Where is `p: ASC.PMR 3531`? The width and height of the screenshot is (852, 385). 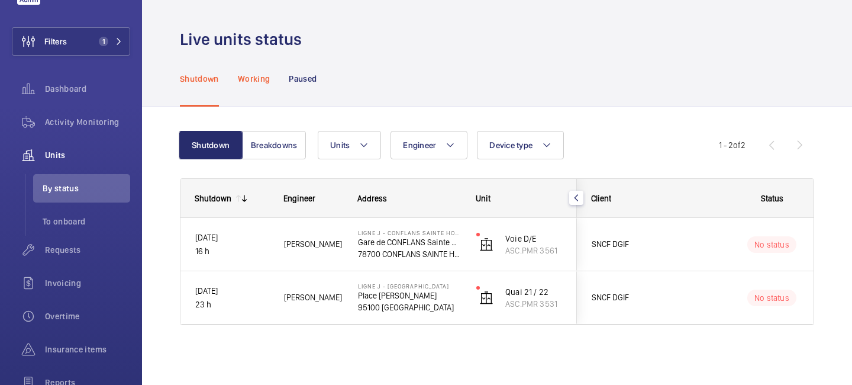 p: ASC.PMR 3531 is located at coordinates (534, 303).